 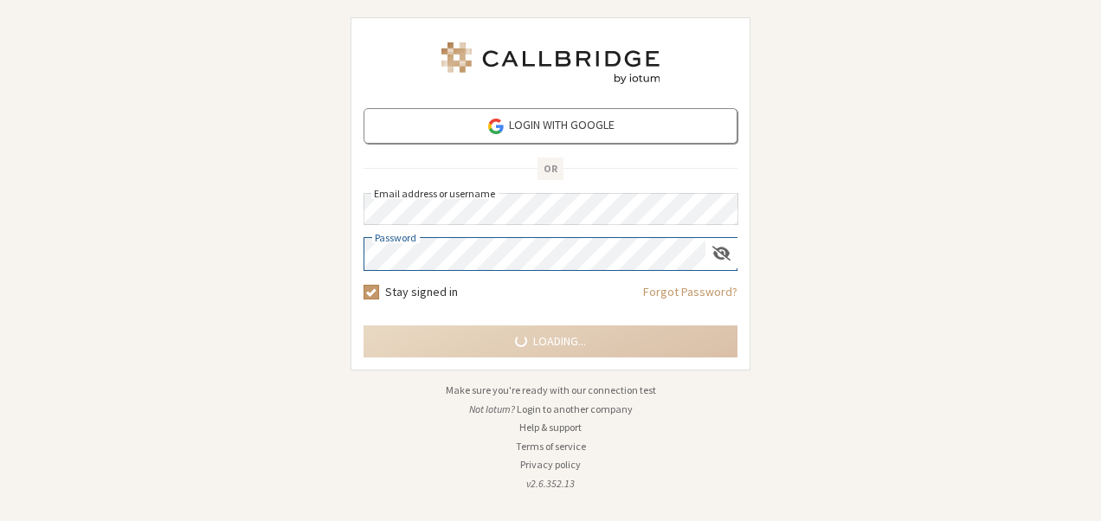 What do you see at coordinates (550, 389) in the screenshot?
I see `a: Make sure you're ready with our connection test` at bounding box center [550, 389].